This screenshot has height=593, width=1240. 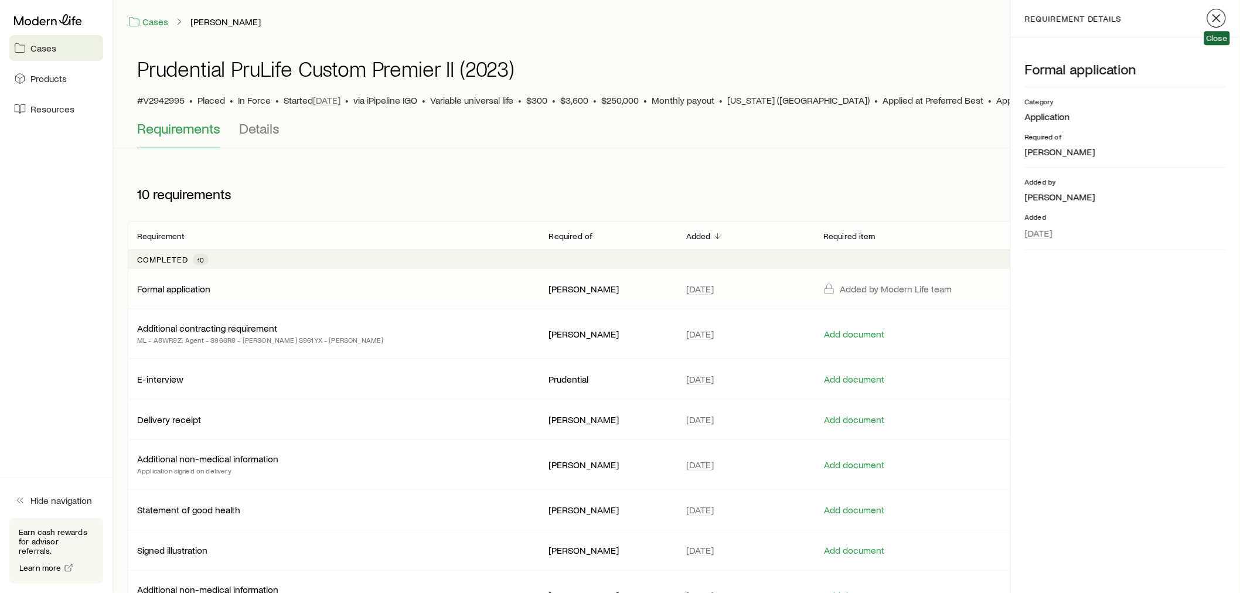 I want to click on p: Completed, so click(x=162, y=260).